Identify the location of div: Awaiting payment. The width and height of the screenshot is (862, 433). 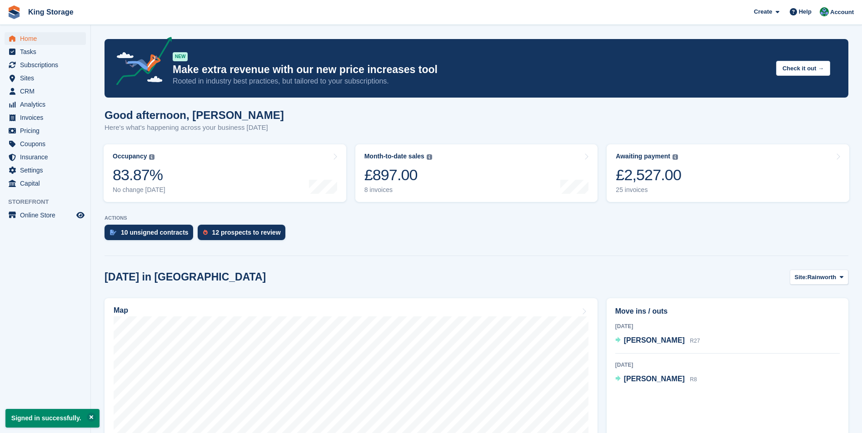
(643, 156).